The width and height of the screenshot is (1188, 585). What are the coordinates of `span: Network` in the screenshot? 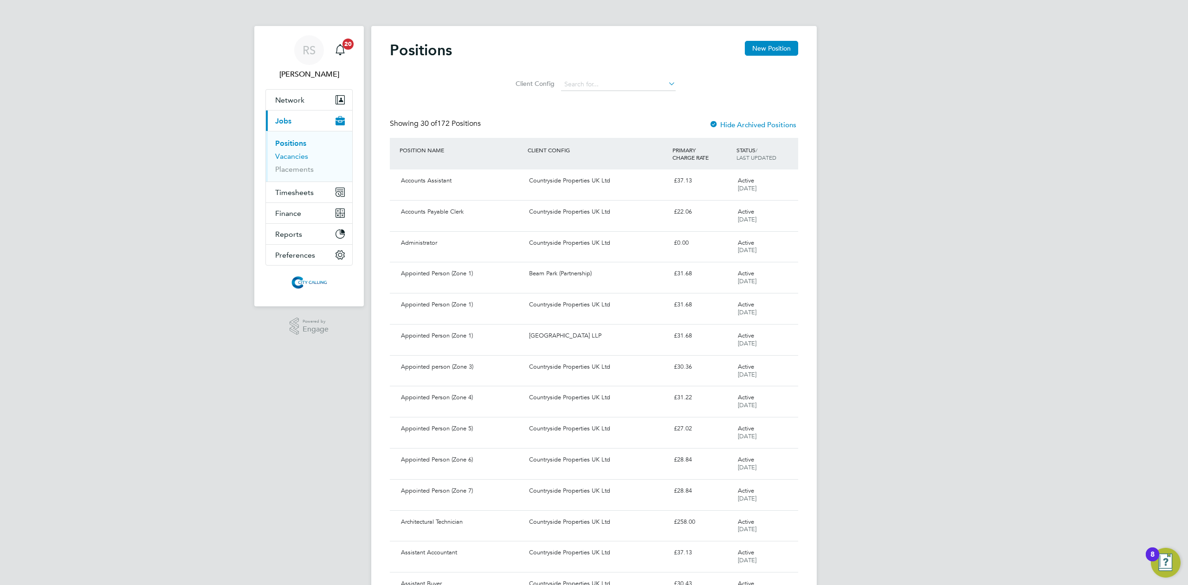 It's located at (290, 100).